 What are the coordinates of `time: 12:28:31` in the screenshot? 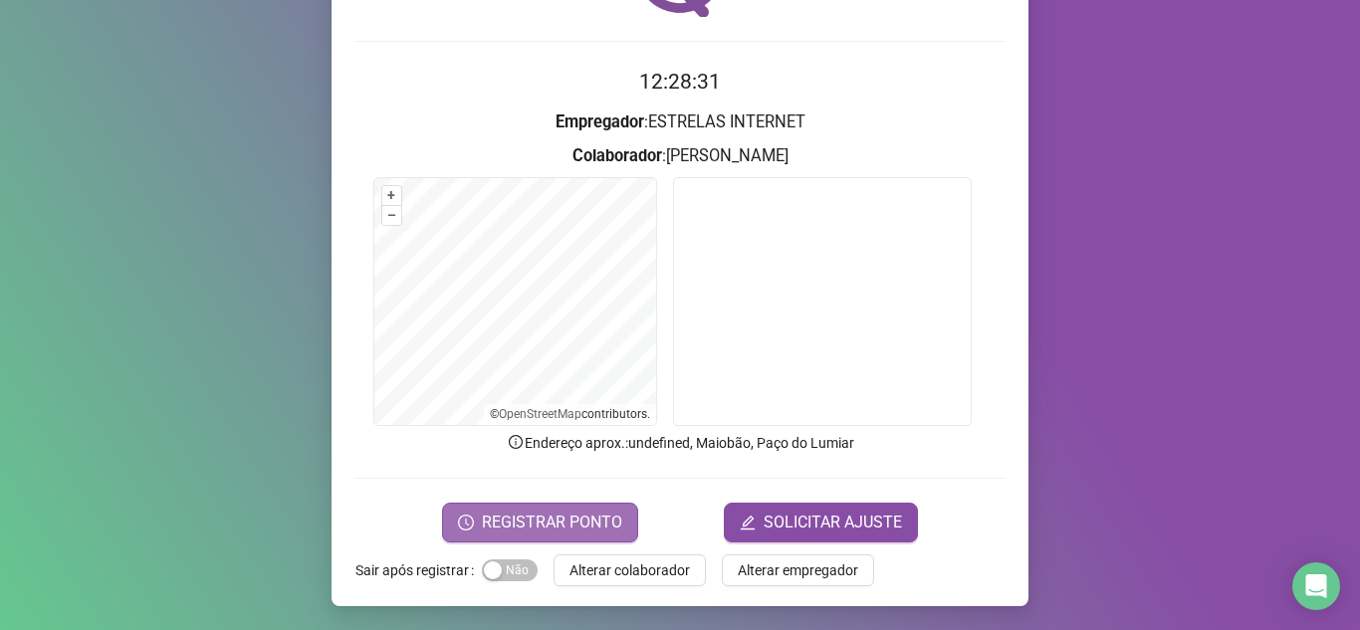 It's located at (680, 82).